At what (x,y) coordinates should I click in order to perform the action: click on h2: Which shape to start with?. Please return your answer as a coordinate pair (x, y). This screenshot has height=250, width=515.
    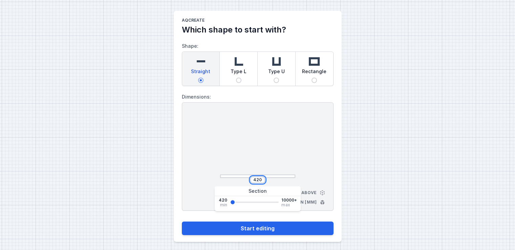
    Looking at the image, I should click on (258, 30).